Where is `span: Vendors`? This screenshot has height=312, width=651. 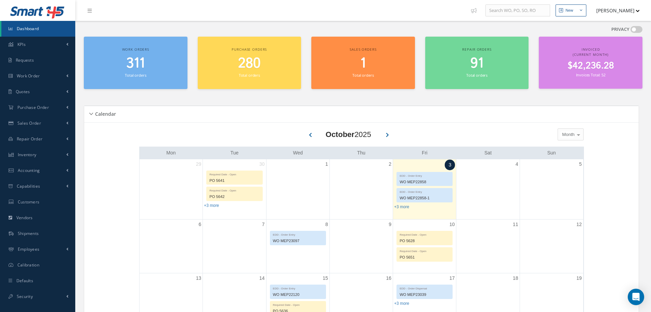
span: Vendors is located at coordinates (25, 217).